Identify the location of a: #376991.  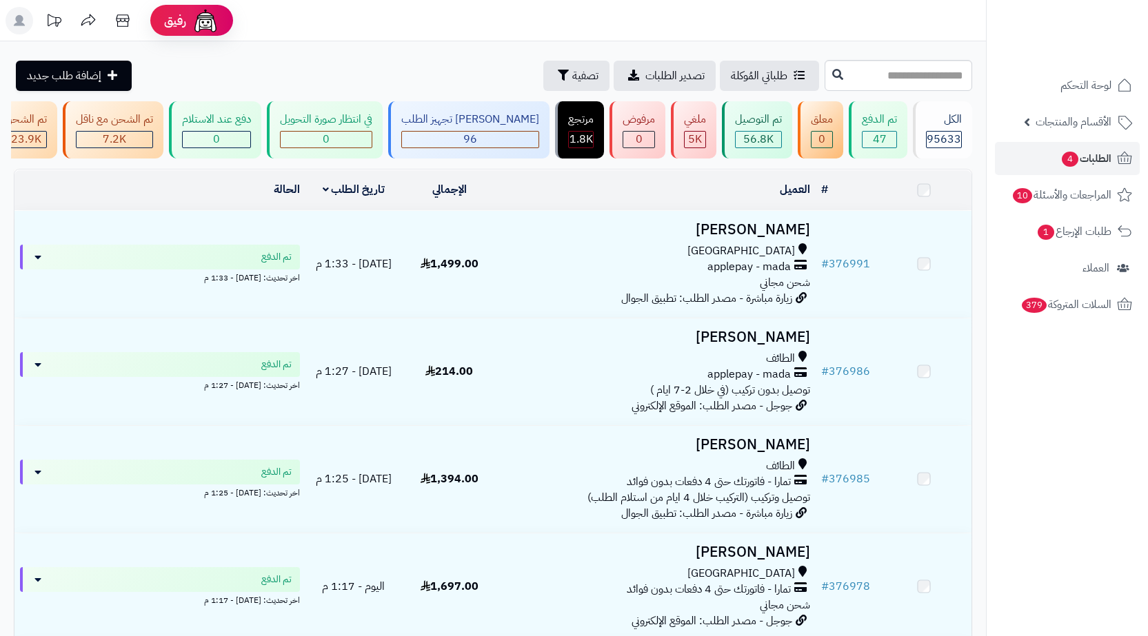
(845, 264).